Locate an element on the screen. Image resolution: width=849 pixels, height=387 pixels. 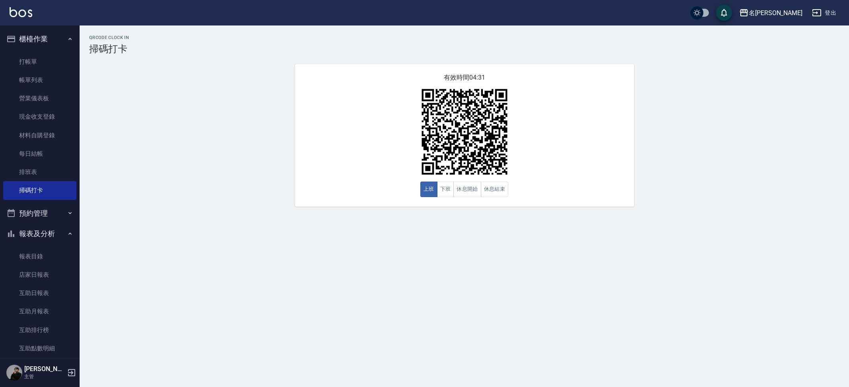
button: 上班 is located at coordinates (428, 189).